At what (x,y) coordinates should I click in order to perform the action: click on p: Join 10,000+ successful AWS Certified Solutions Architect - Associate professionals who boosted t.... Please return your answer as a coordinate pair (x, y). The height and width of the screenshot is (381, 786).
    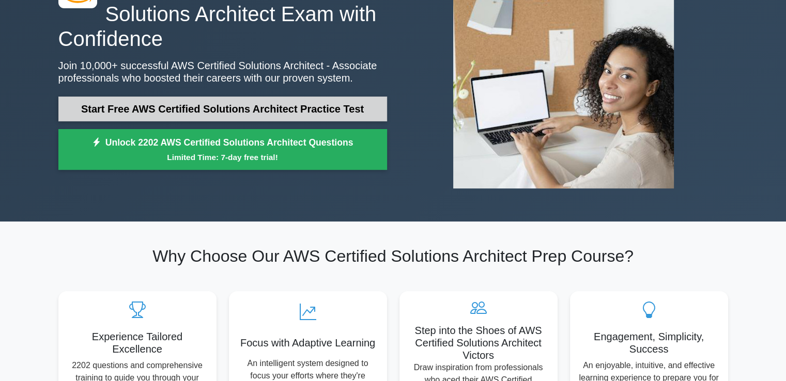
    Looking at the image, I should click on (223, 72).